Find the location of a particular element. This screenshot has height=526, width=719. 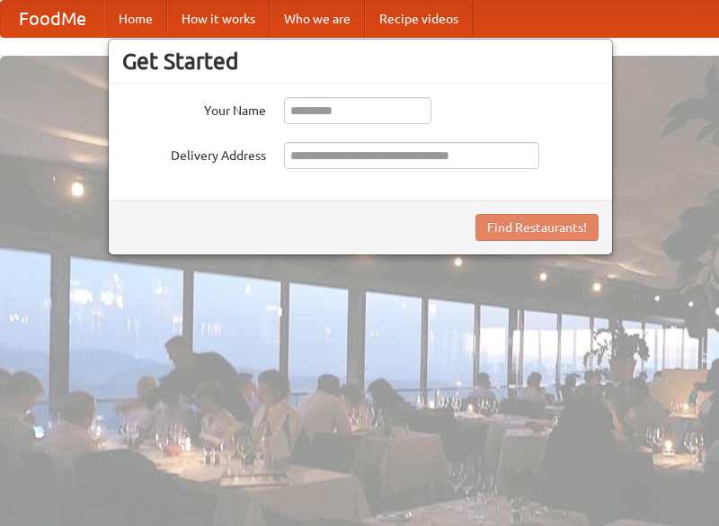

a: How it works is located at coordinates (218, 19).